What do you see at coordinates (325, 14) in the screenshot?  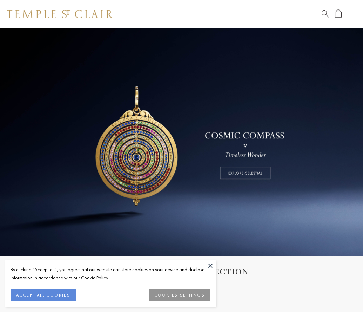 I see `a: Search` at bounding box center [325, 14].